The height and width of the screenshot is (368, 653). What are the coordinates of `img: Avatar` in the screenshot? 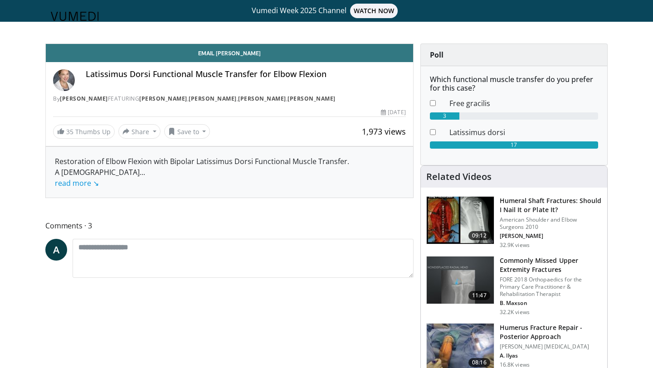 It's located at (64, 80).